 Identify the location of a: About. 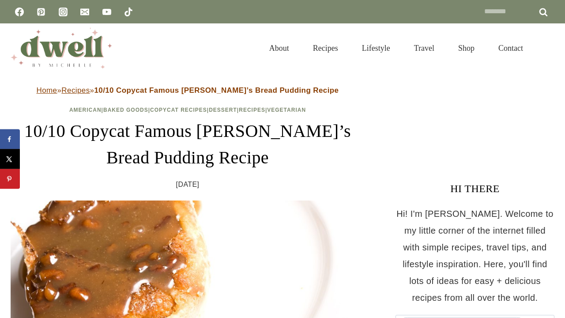
(279, 48).